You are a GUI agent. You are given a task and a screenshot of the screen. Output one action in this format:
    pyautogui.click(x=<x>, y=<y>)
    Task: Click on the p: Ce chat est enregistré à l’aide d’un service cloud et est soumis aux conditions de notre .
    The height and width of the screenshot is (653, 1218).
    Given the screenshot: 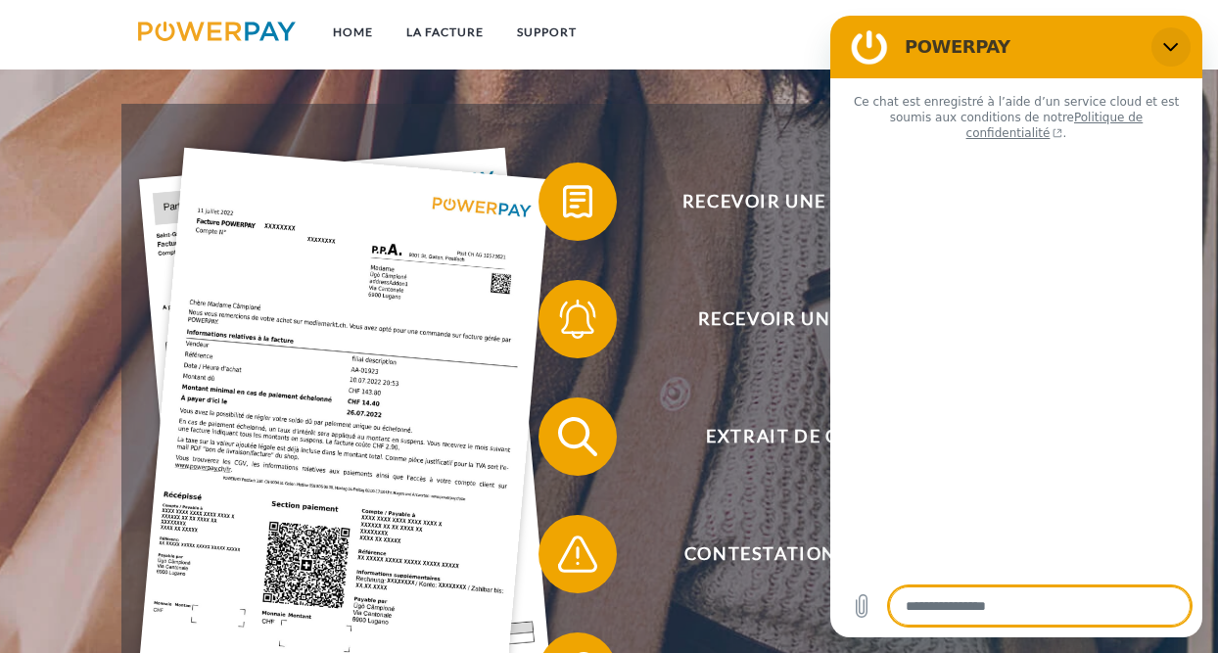 What is the action you would take?
    pyautogui.click(x=186, y=102)
    